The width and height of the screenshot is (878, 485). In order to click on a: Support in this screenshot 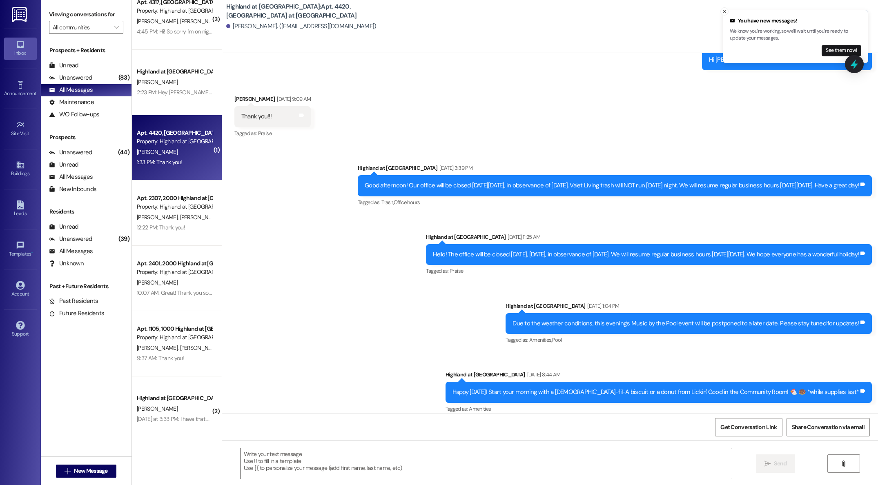, I will do `click(20, 330)`.